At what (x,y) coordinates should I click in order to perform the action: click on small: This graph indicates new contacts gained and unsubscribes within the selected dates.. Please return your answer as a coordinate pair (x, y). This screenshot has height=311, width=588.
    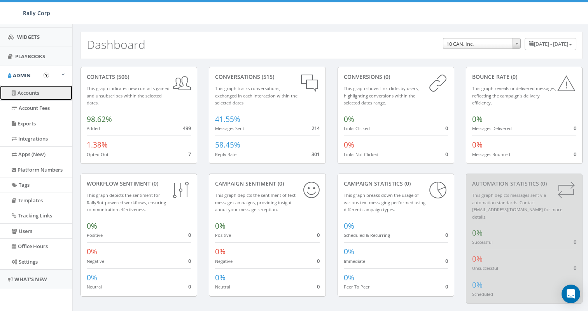
    Looking at the image, I should click on (128, 96).